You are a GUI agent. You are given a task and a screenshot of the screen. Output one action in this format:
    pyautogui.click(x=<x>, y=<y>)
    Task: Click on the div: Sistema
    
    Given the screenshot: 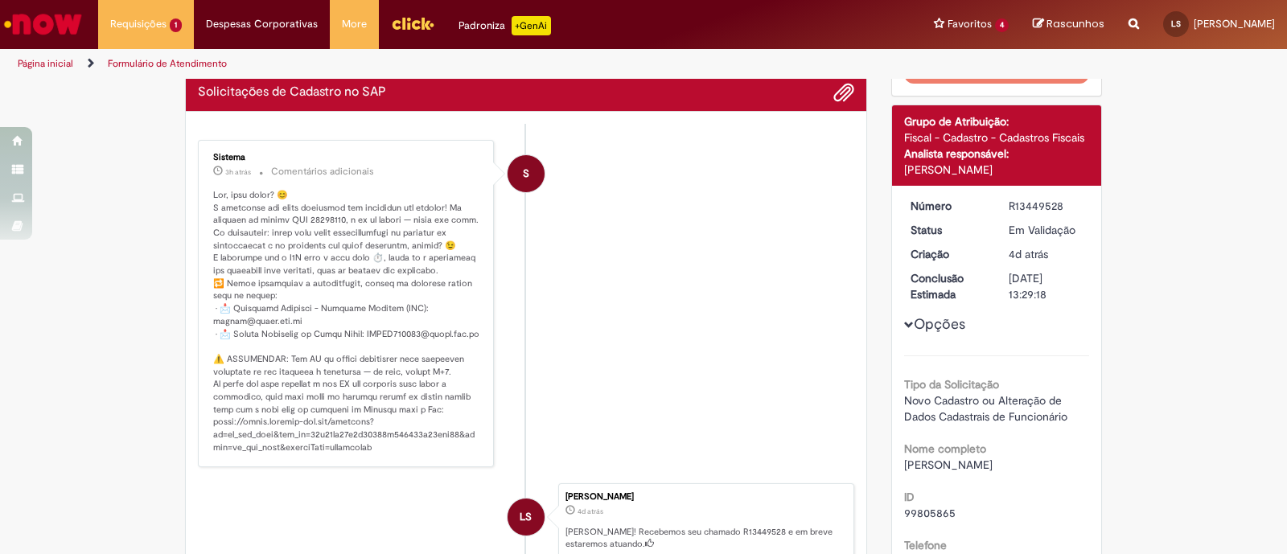 What is the action you would take?
    pyautogui.click(x=347, y=158)
    